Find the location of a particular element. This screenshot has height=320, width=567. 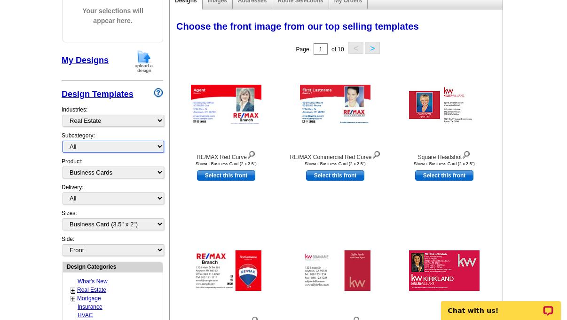

p: Chat with us! is located at coordinates (60, 20).